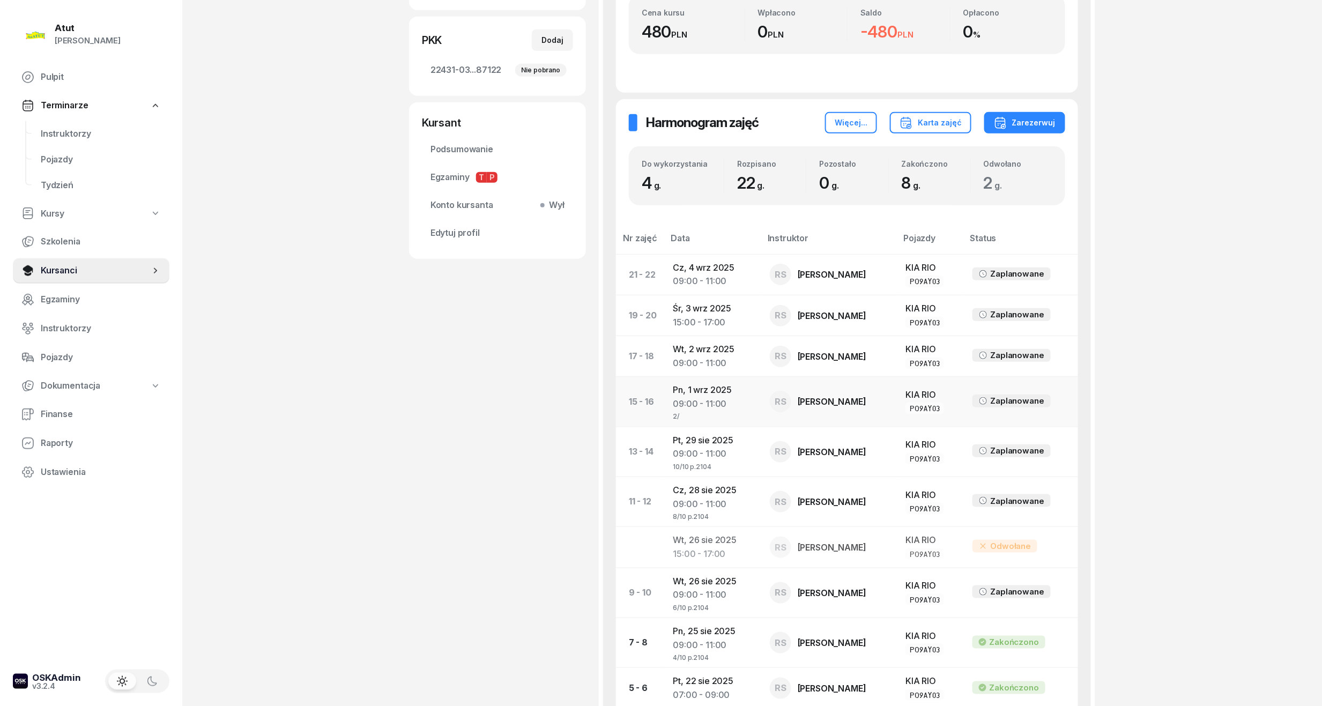 The width and height of the screenshot is (1322, 706). I want to click on a: Edytuj profil, so click(497, 233).